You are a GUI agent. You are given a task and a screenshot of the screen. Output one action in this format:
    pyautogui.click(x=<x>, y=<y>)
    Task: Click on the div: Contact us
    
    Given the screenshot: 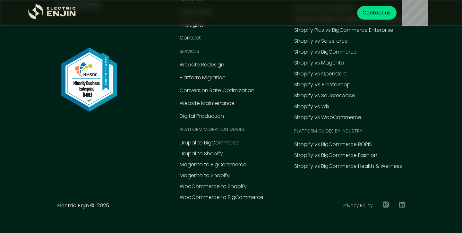 What is the action you would take?
    pyautogui.click(x=376, y=13)
    